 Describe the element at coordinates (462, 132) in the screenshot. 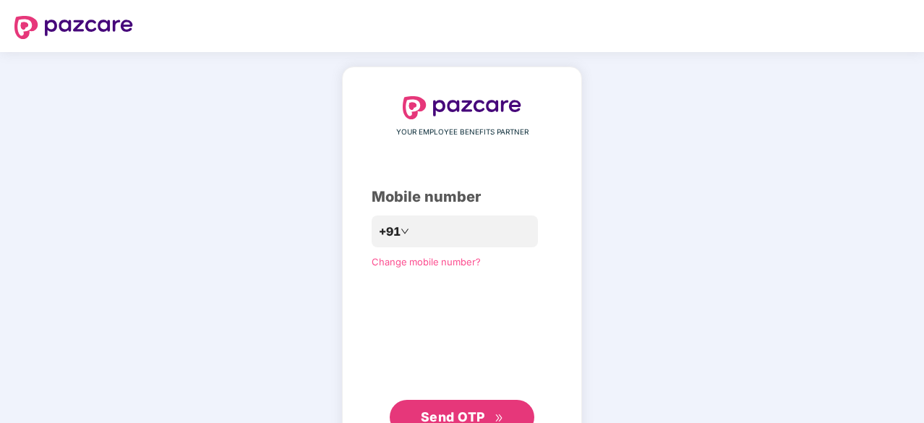

I see `span: YOUR EMPLOYEE BENEFITS PARTNER` at that location.